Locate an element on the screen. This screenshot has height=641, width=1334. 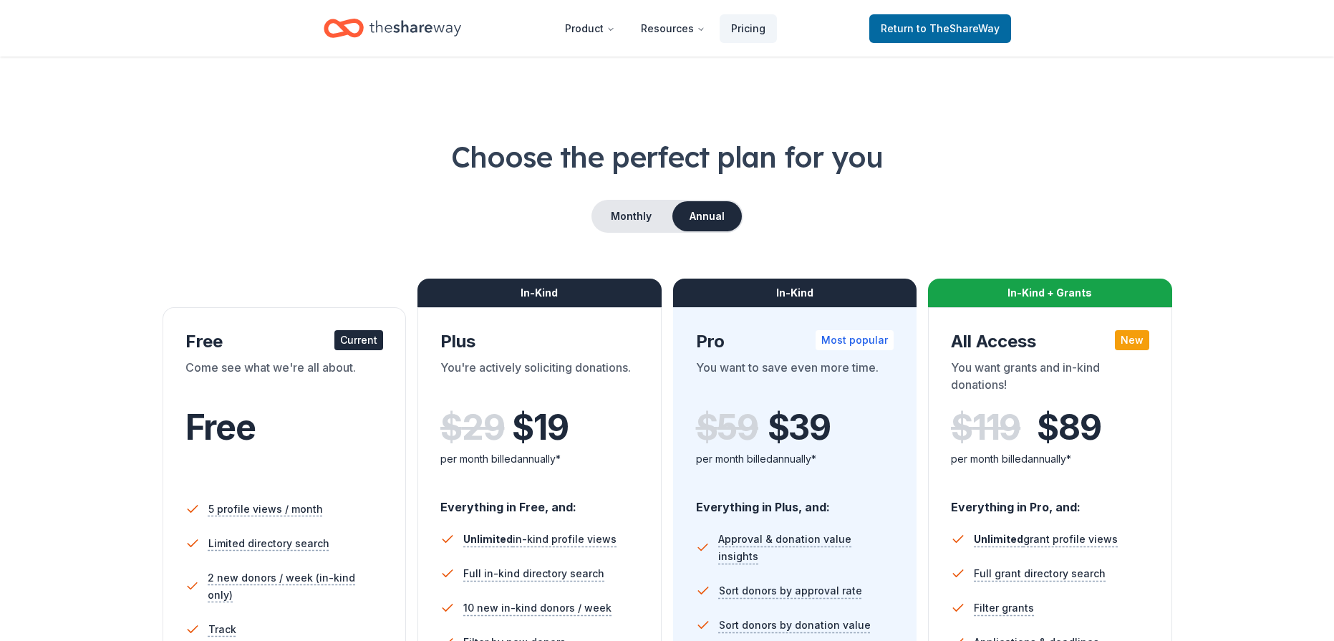
nav: Main is located at coordinates (665, 28).